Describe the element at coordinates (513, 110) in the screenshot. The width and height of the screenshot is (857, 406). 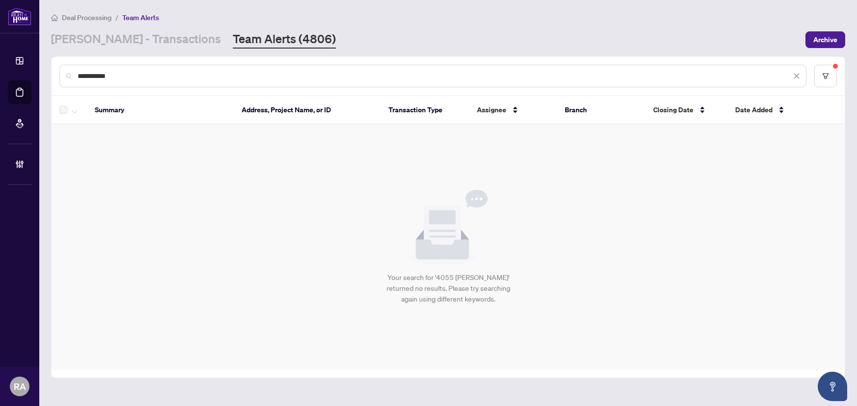
I see `th: Assignee` at that location.